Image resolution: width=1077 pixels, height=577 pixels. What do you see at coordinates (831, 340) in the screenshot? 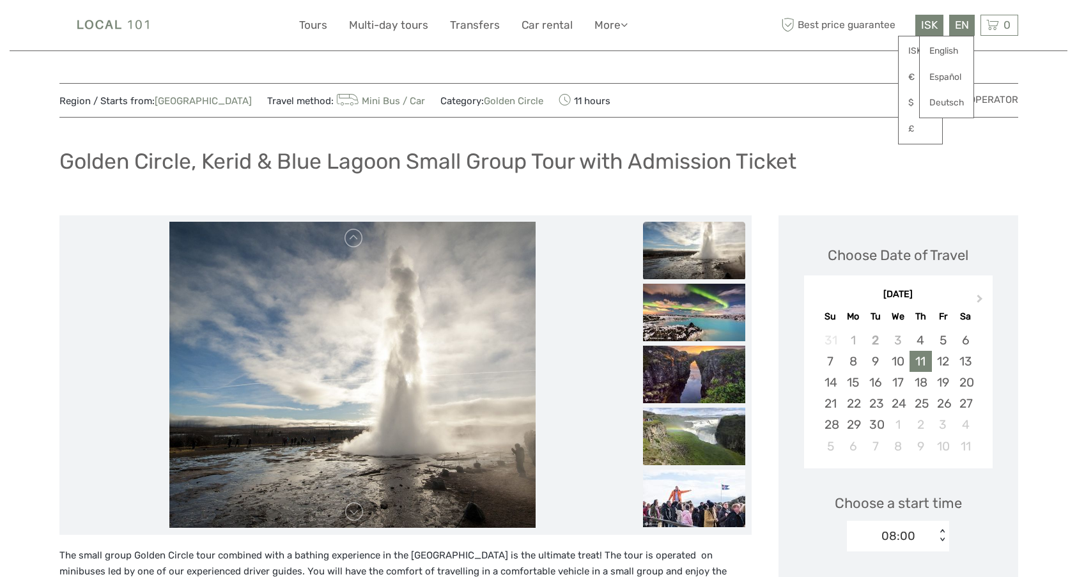
I see `div: Not available Sunday, August 31st, 2025` at bounding box center [831, 340].